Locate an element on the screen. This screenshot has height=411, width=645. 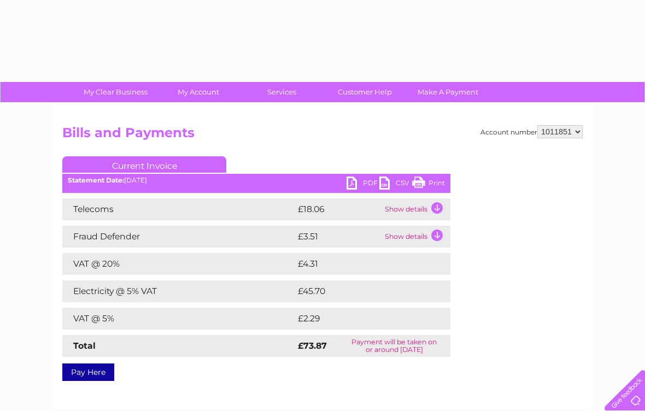
td: Fraud Defender is located at coordinates (179, 237).